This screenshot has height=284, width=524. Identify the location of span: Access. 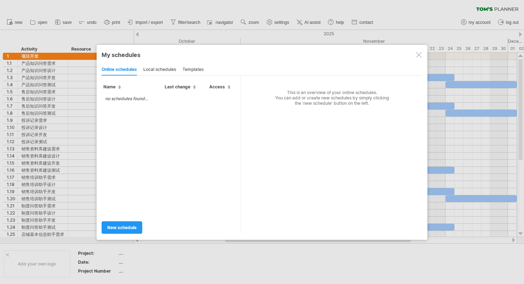
(220, 87).